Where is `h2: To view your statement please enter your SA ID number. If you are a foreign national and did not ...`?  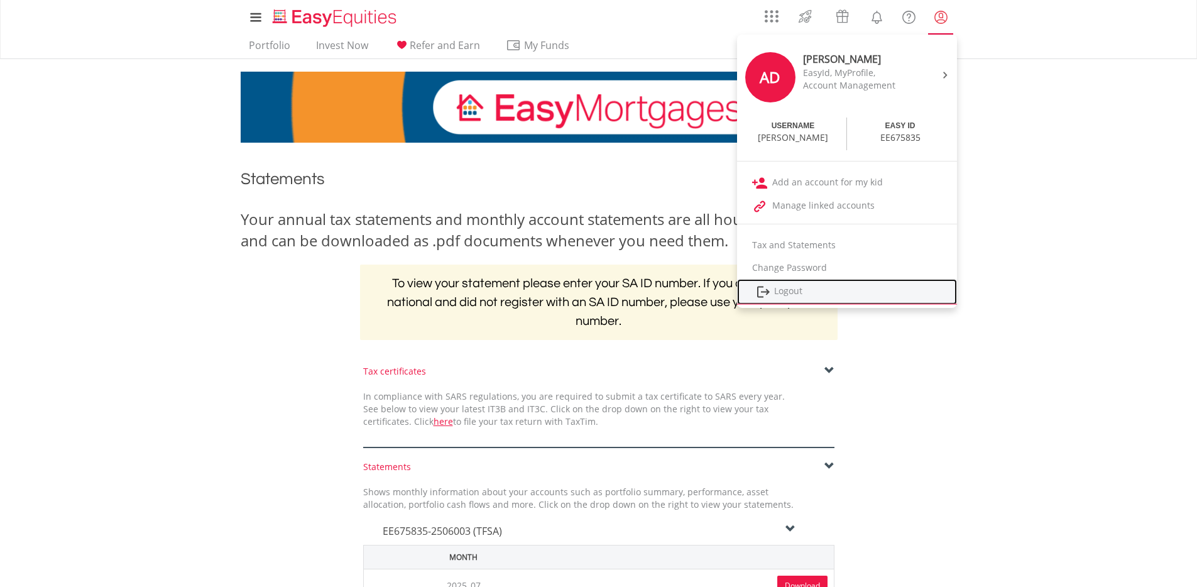
h2: To view your statement please enter your SA ID number. If you are a foreign national and did not ... is located at coordinates (599, 302).